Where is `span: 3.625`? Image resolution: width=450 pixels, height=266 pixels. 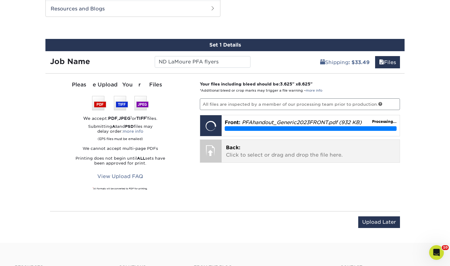
span: 3.625 is located at coordinates (286, 84).